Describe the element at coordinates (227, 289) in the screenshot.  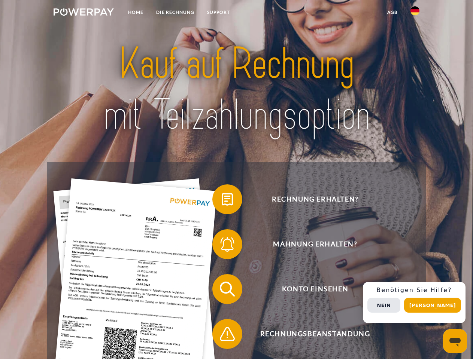
I see `img: qb_search.svg` at that location.